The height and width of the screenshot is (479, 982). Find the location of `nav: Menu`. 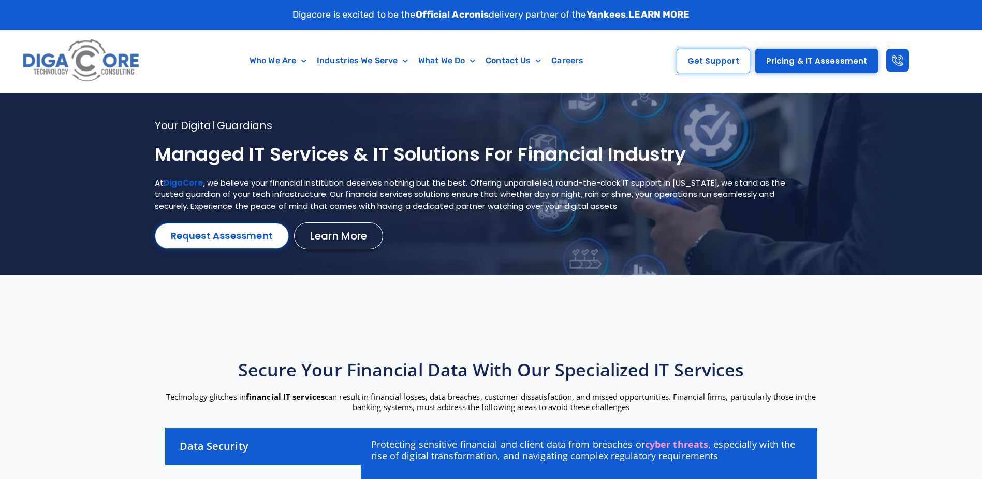

nav: Menu is located at coordinates (416, 61).